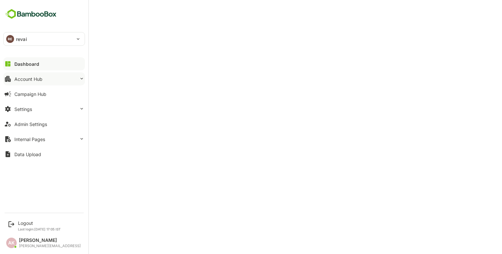 The height and width of the screenshot is (254, 502). What do you see at coordinates (44, 79) in the screenshot?
I see `button: Account Hub` at bounding box center [44, 79].